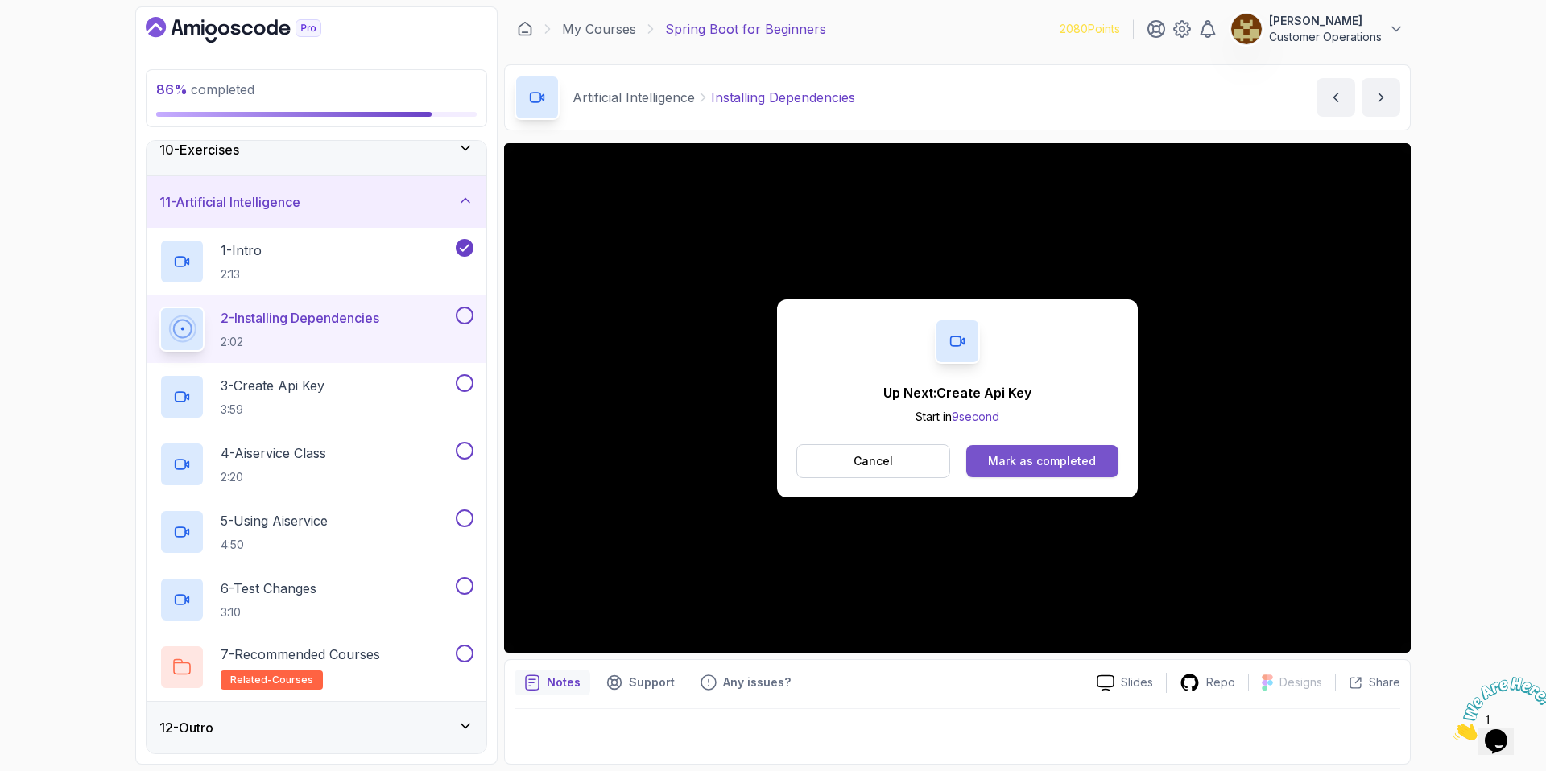  I want to click on p: 2080 Points, so click(1089, 29).